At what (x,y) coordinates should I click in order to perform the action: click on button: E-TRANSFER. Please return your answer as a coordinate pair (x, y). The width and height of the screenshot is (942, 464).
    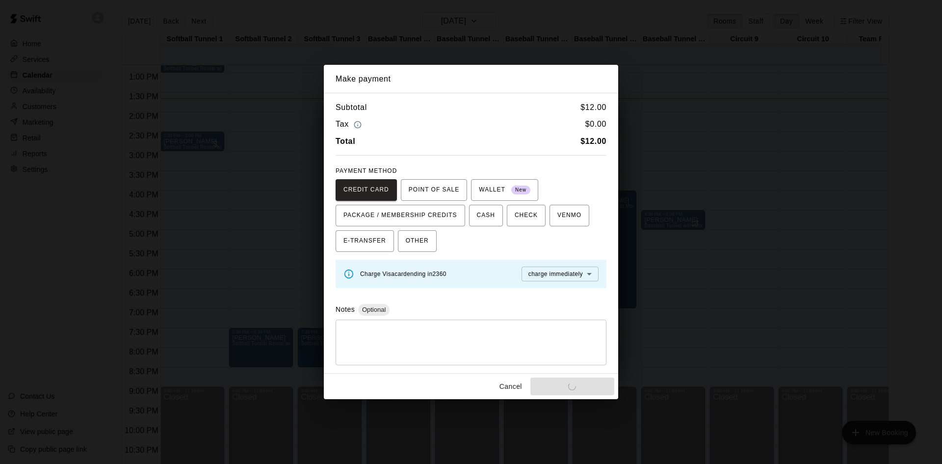
    Looking at the image, I should click on (365, 241).